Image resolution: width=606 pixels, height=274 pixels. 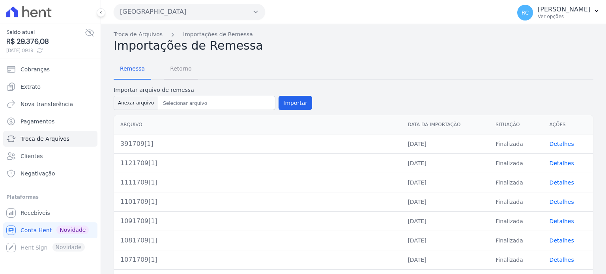 I want to click on div: 1071709[1], so click(x=257, y=260).